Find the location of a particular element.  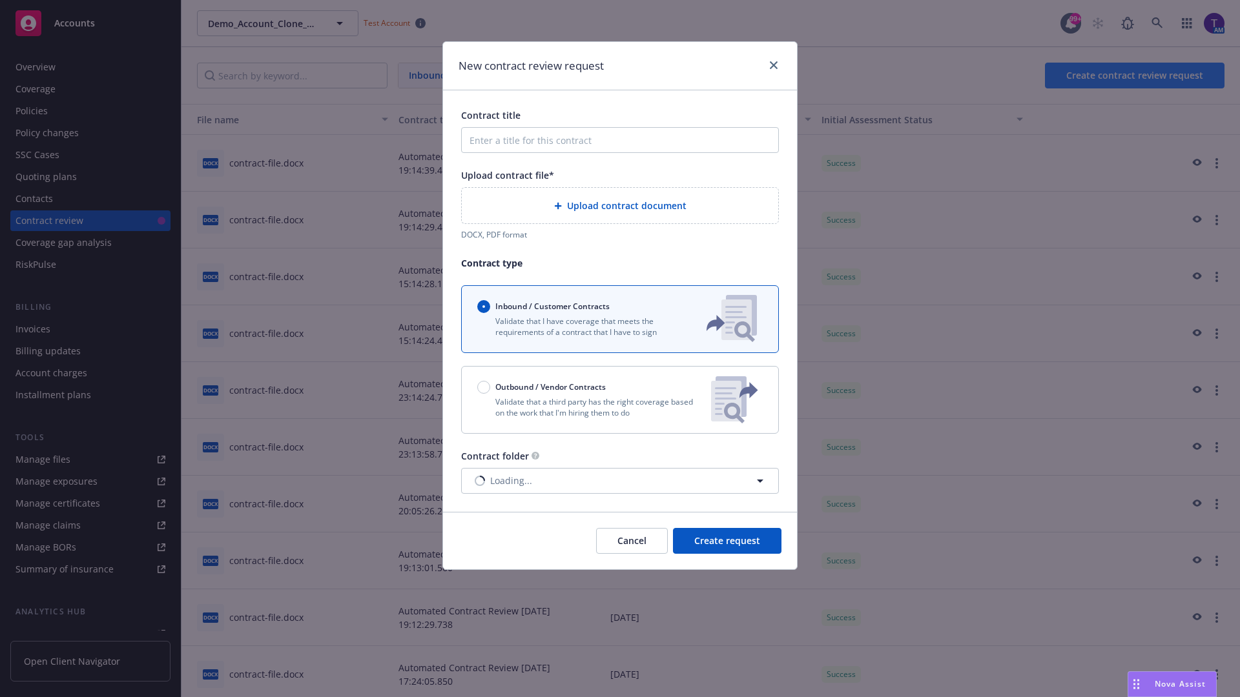

button: Nova Assist is located at coordinates (1172, 685).